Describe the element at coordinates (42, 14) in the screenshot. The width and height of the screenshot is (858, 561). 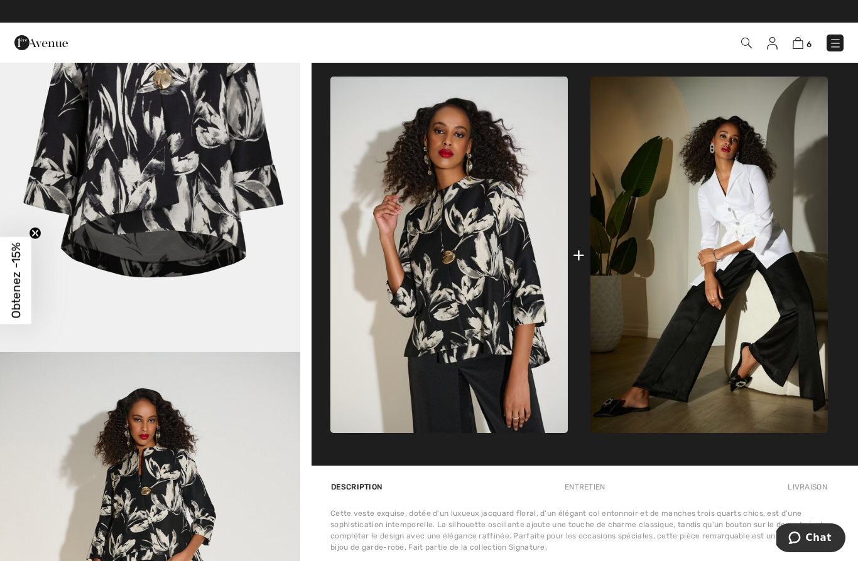
I see `span: Chat` at that location.